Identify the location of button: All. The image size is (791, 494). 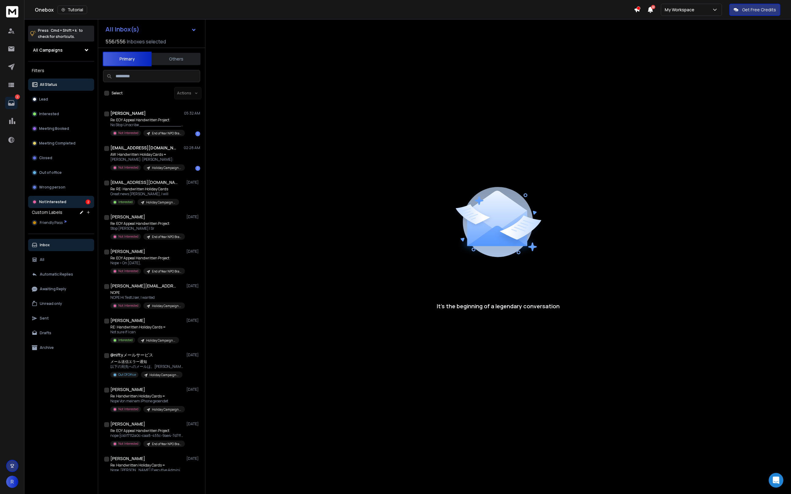
(61, 260).